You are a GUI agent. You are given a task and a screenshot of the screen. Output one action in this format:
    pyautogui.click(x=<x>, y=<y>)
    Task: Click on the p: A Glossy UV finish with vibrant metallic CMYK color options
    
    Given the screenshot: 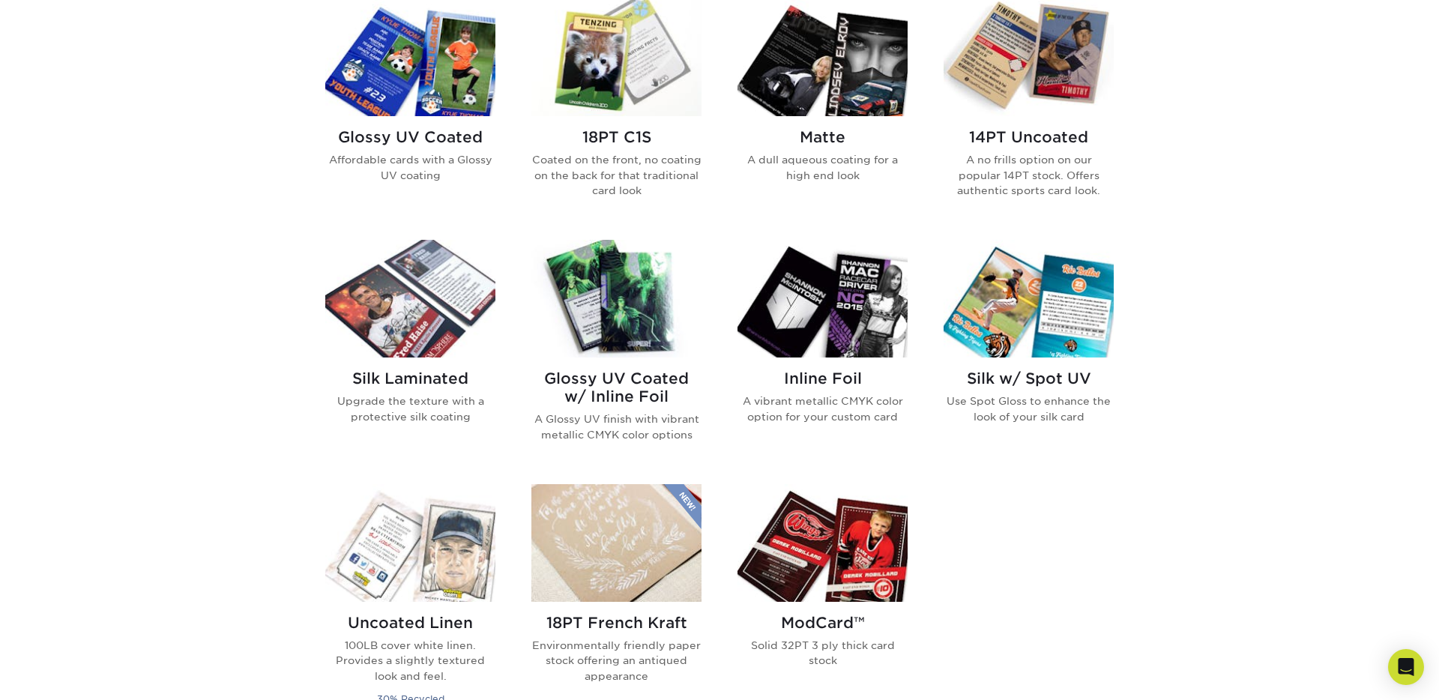 What is the action you would take?
    pyautogui.click(x=616, y=426)
    